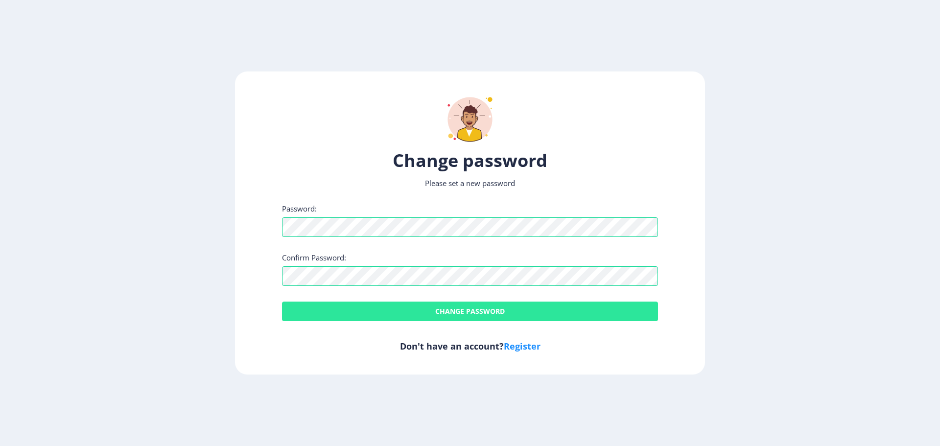  I want to click on a: Register, so click(522, 346).